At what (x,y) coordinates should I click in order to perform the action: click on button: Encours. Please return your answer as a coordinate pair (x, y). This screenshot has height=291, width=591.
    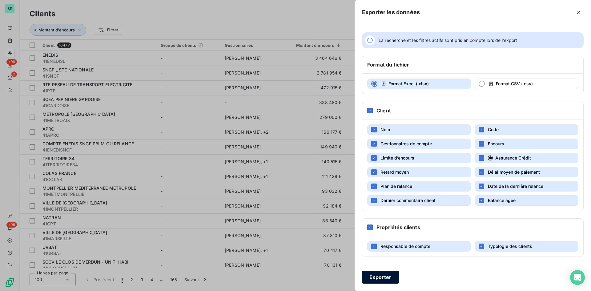
    Looking at the image, I should click on (526, 144).